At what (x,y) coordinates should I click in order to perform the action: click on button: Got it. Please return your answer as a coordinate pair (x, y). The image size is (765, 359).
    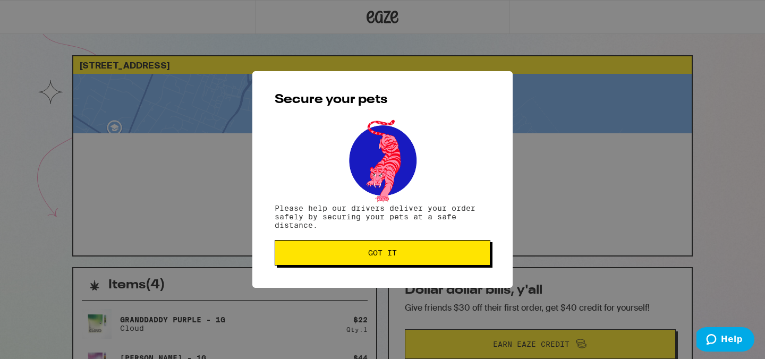
    Looking at the image, I should click on (382, 253).